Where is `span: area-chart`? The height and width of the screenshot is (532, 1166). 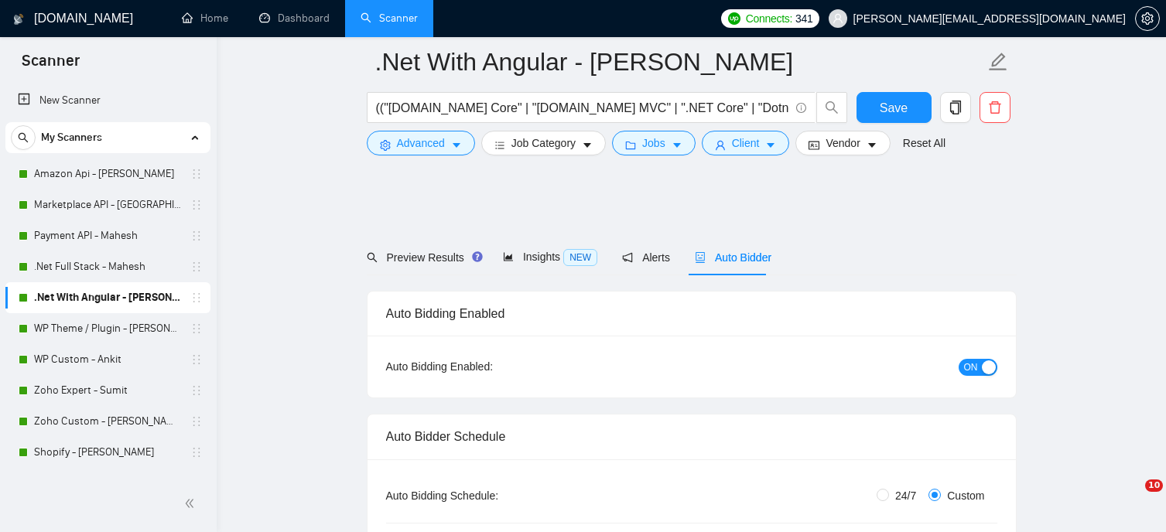
span: area-chart is located at coordinates (508, 257).